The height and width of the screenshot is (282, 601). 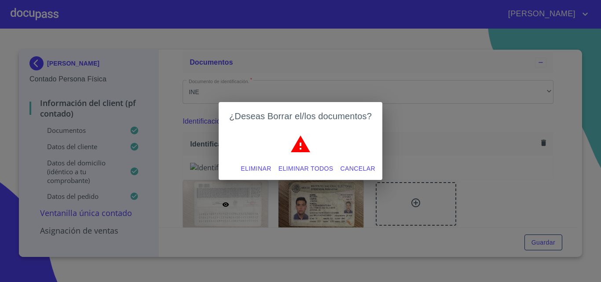 I want to click on button: Eliminar todos, so click(x=306, y=168).